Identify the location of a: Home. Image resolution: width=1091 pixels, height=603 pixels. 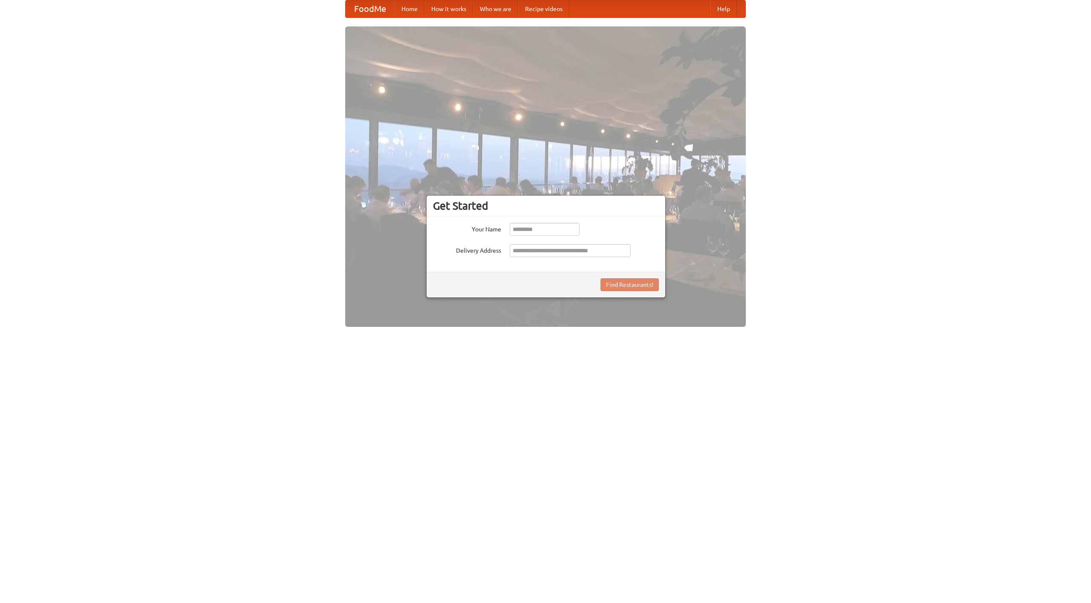
(409, 9).